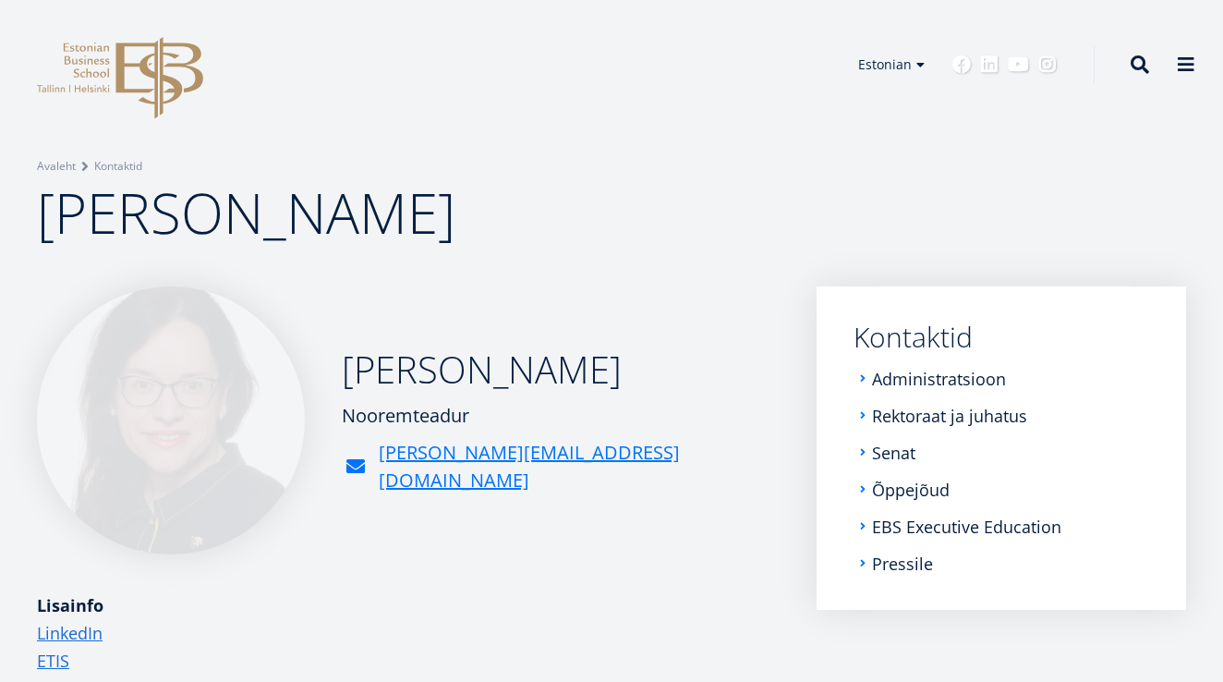  I want to click on a: Linkedin, so click(989, 65).